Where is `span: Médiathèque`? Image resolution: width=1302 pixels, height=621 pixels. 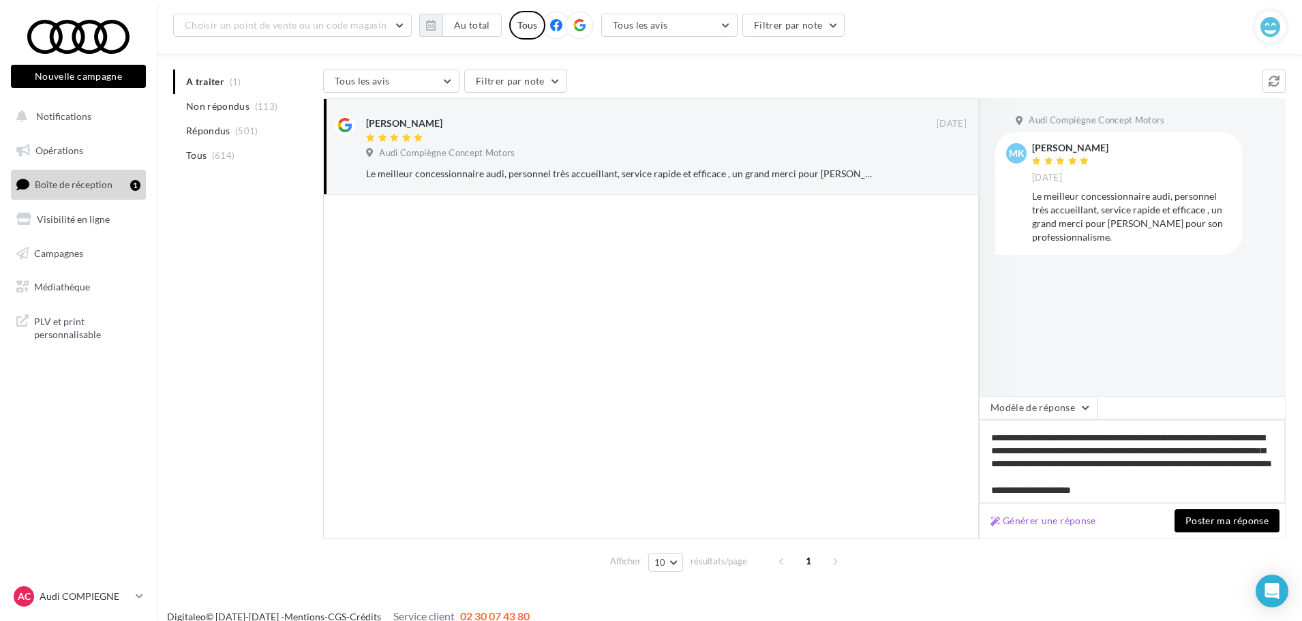
span: Médiathèque is located at coordinates (62, 286).